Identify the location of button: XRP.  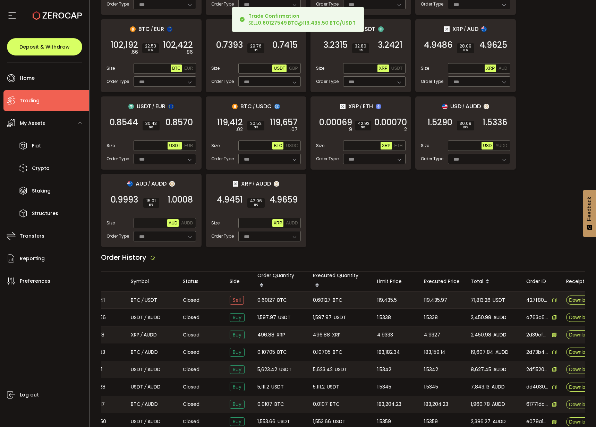
(383, 68).